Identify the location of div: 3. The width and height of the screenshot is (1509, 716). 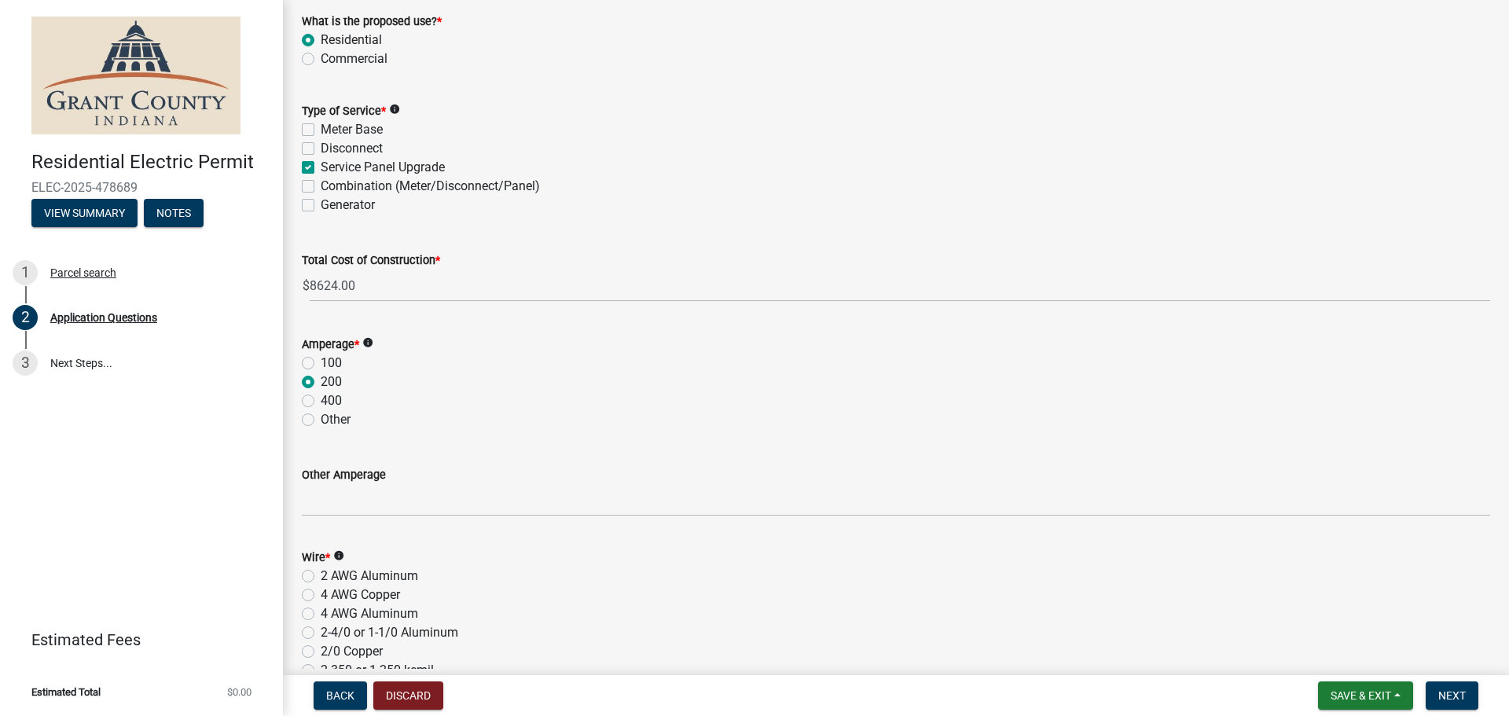
(25, 363).